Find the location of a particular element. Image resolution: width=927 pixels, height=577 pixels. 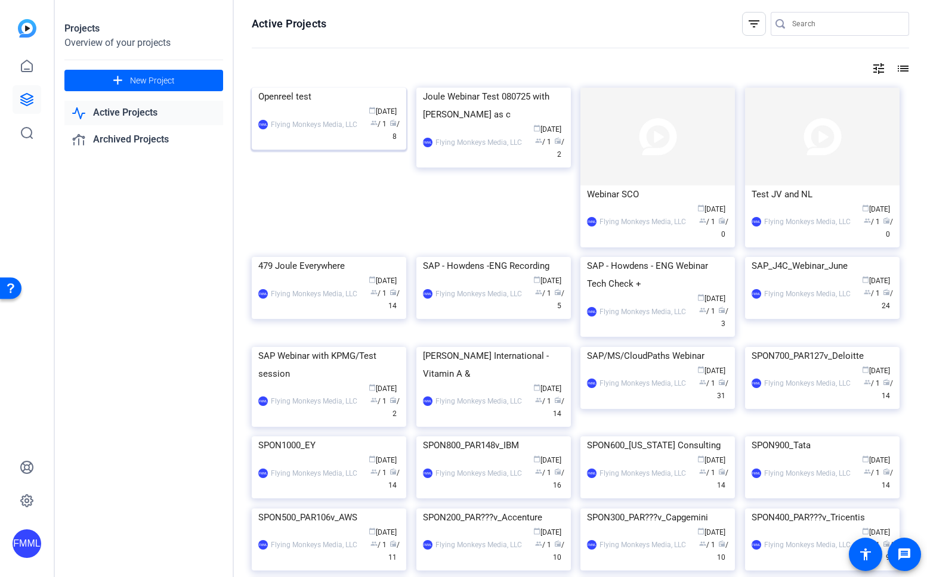

a: Active Projects is located at coordinates (144, 113).